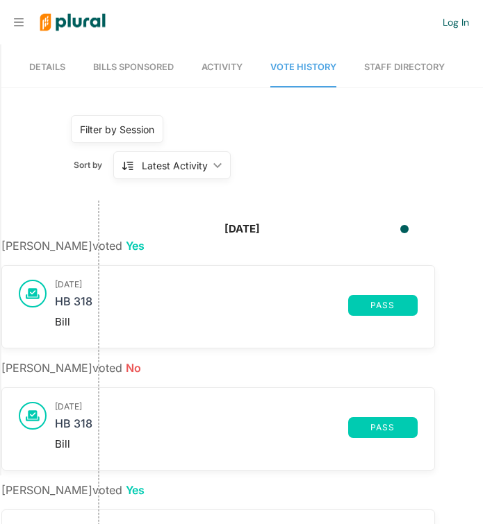 The image size is (483, 524). What do you see at coordinates (117, 129) in the screenshot?
I see `div: Filter by Session` at bounding box center [117, 129].